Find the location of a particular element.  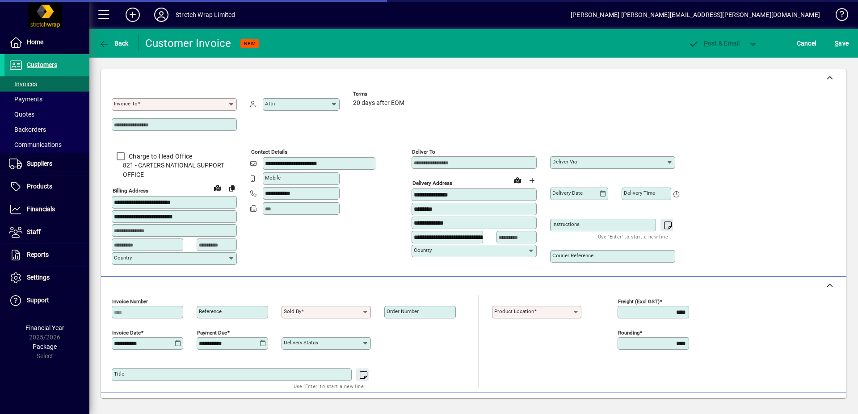

a: Suppliers is located at coordinates (47, 164).